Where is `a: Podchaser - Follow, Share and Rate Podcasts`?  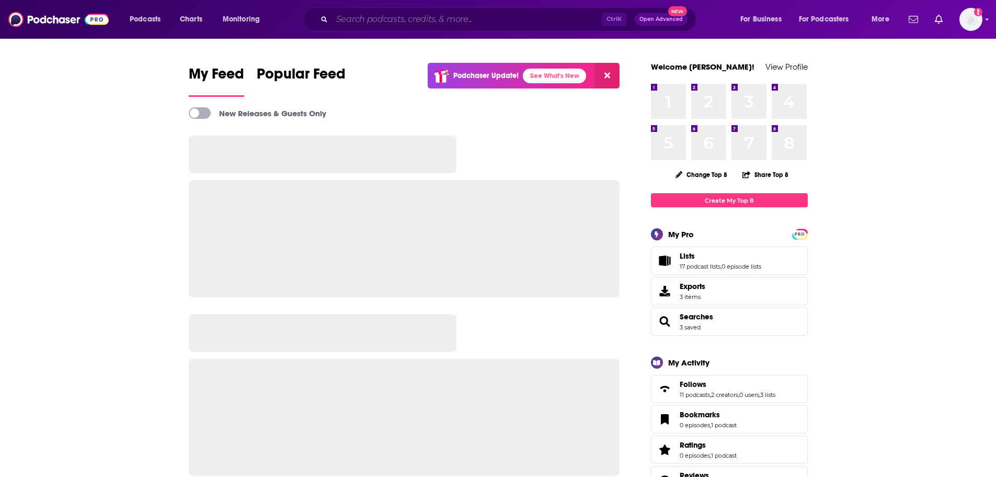
a: Podchaser - Follow, Share and Rate Podcasts is located at coordinates (59, 19).